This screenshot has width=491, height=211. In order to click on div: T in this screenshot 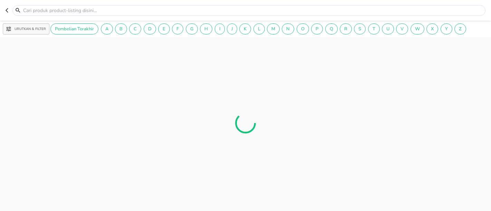, I will do `click(374, 29)`.